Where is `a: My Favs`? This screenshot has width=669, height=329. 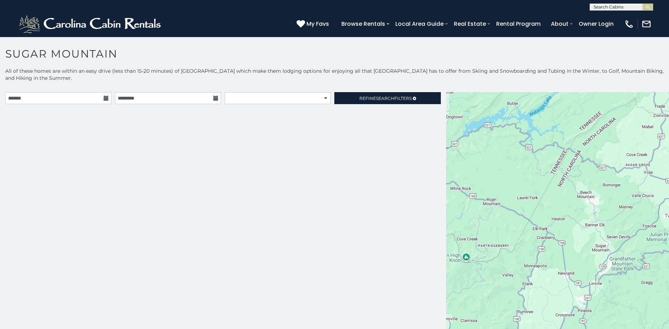 a: My Favs is located at coordinates (314, 24).